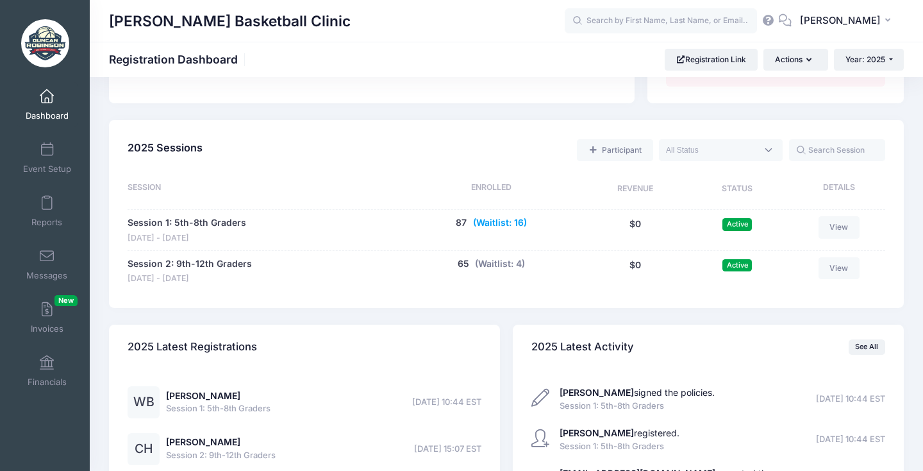 The height and width of the screenshot is (471, 923). What do you see at coordinates (47, 371) in the screenshot?
I see `a: Financials` at bounding box center [47, 371].